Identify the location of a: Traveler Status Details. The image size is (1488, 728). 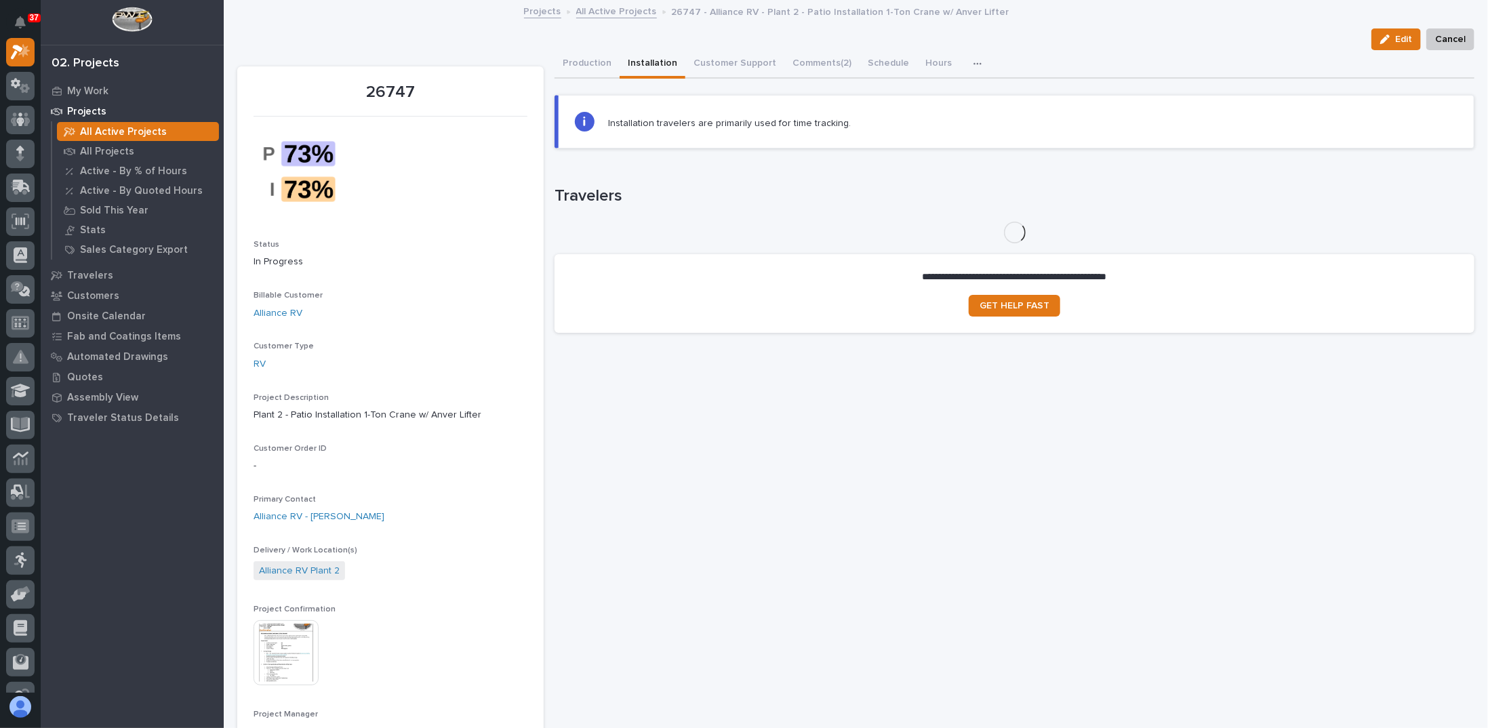
(132, 418).